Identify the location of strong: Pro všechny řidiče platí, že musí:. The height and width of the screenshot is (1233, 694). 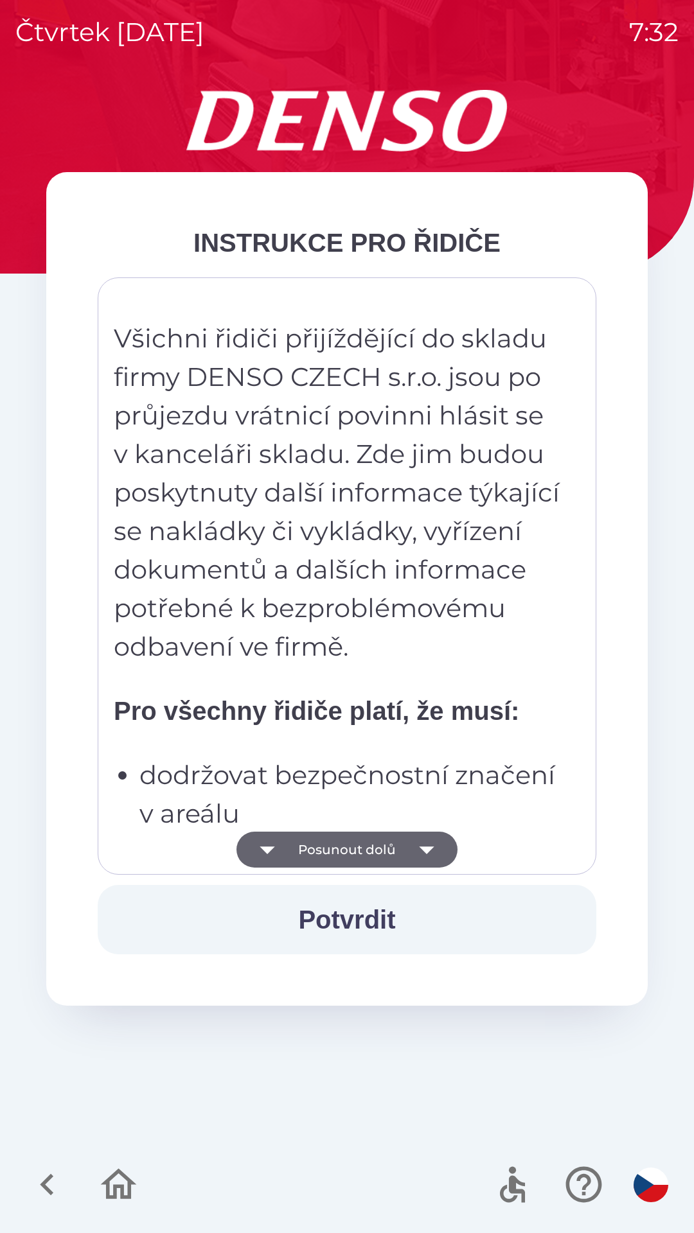
(316, 711).